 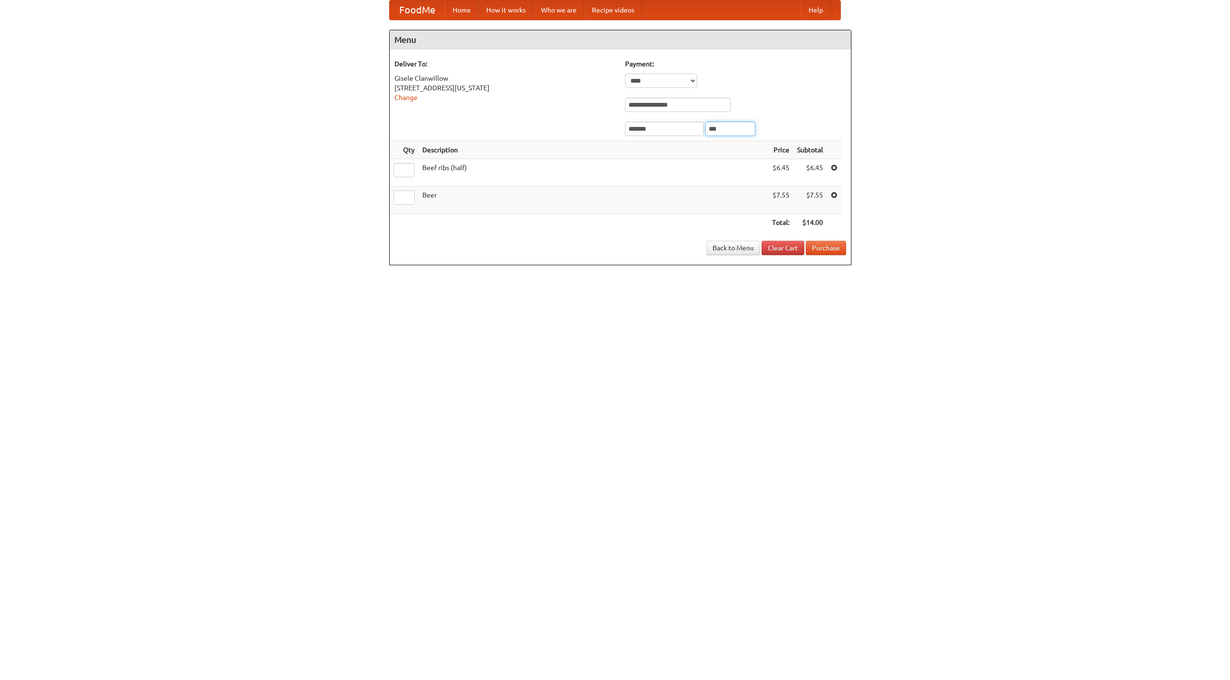 What do you see at coordinates (810, 222) in the screenshot?
I see `th: $14.00` at bounding box center [810, 222].